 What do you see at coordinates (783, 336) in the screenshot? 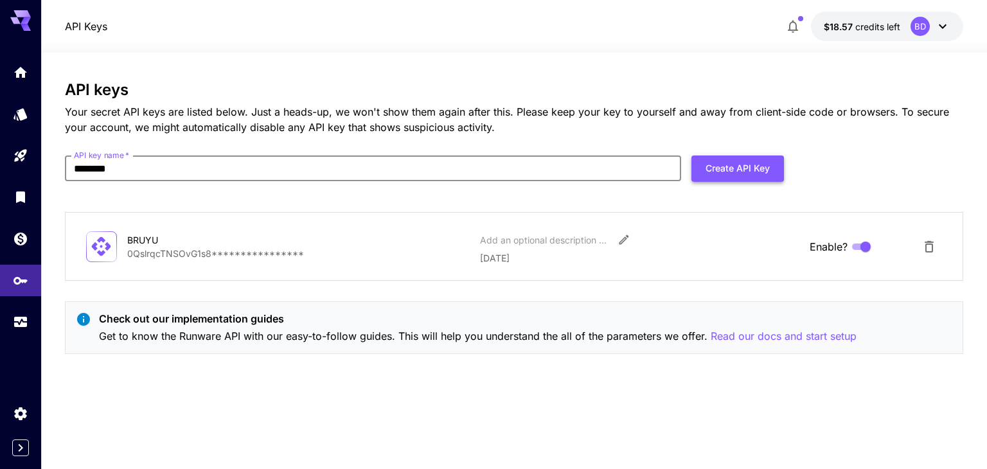
I see `button: Read our docs and start setup` at bounding box center [783, 336].